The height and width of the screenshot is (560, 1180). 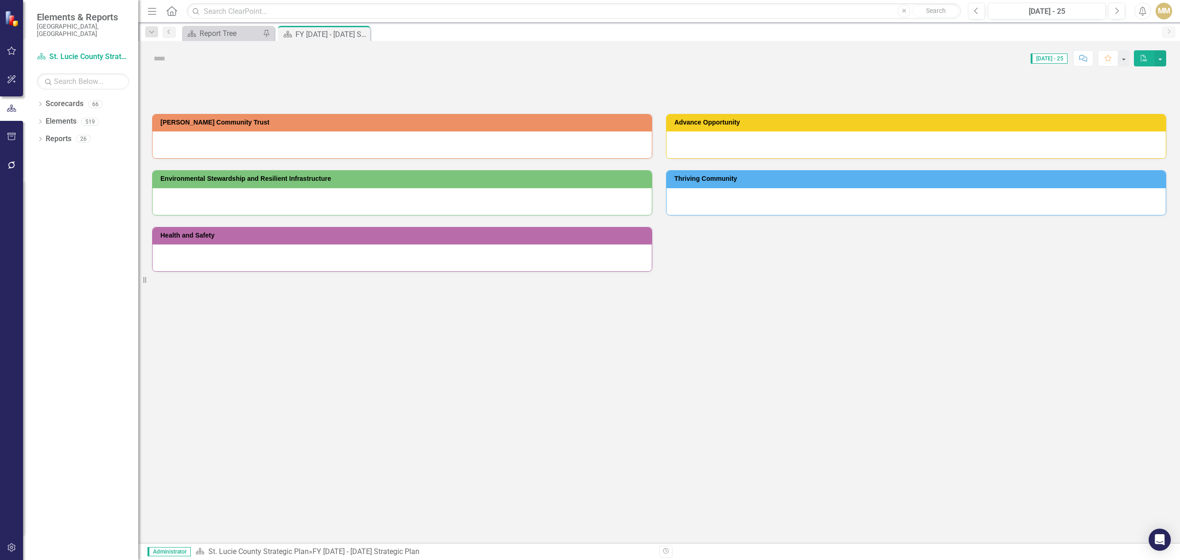 What do you see at coordinates (83, 139) in the screenshot?
I see `div: 26` at bounding box center [83, 139].